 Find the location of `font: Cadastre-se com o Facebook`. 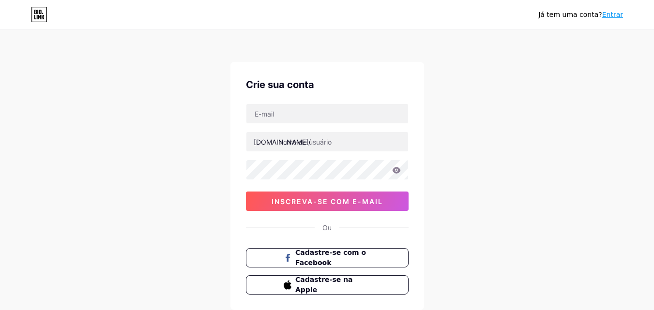

font: Cadastre-se com o Facebook is located at coordinates (331, 258).